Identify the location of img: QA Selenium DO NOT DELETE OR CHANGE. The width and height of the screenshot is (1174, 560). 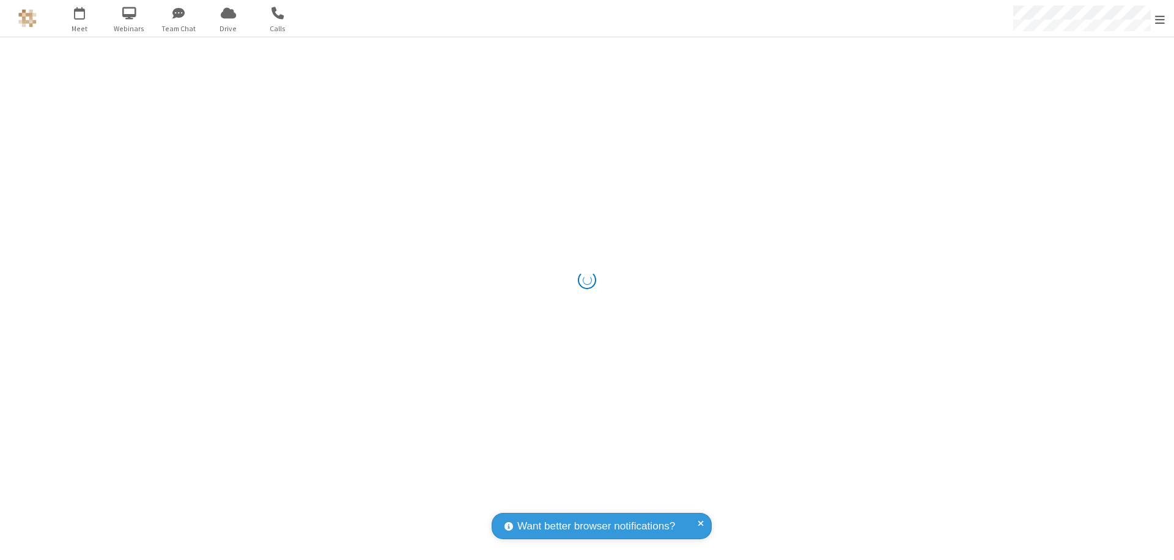
(28, 18).